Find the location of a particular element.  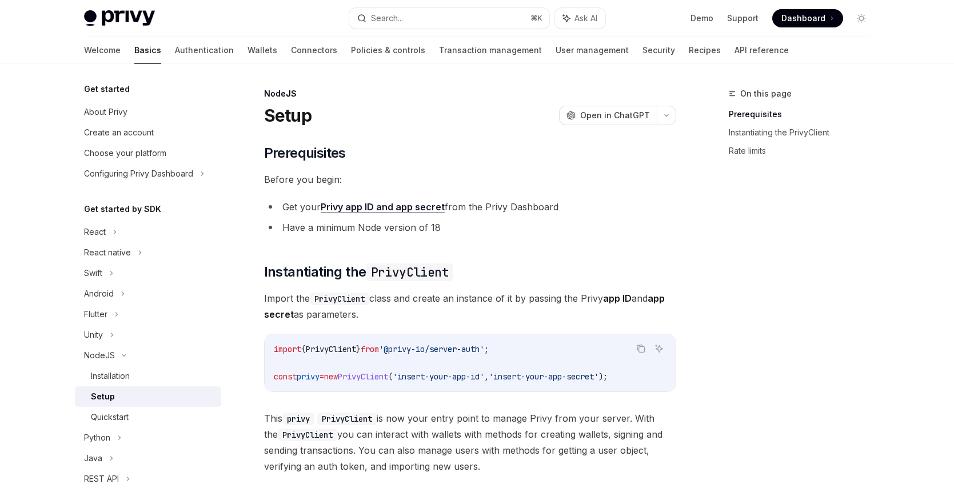

a: API reference is located at coordinates (761, 50).